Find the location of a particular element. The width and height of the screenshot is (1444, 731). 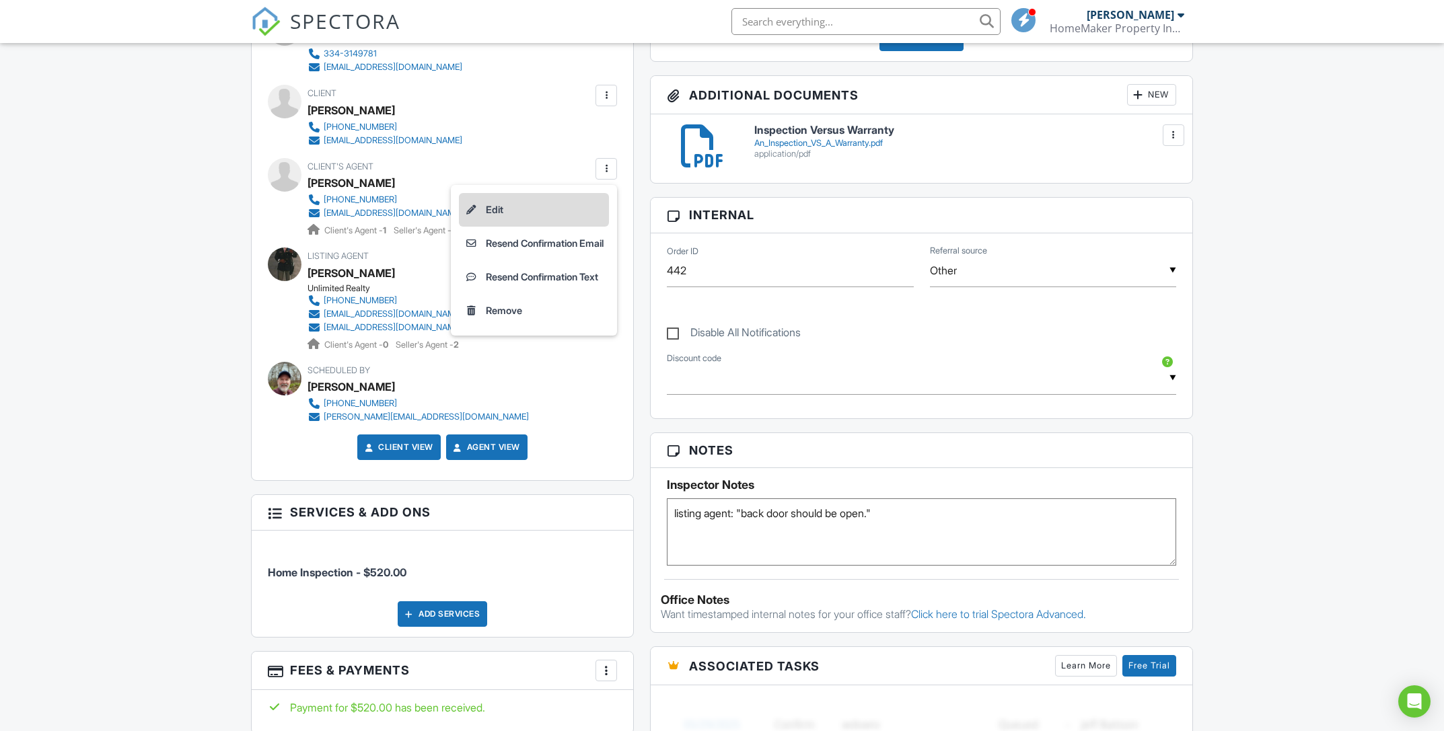

a: Remove is located at coordinates (534, 311).